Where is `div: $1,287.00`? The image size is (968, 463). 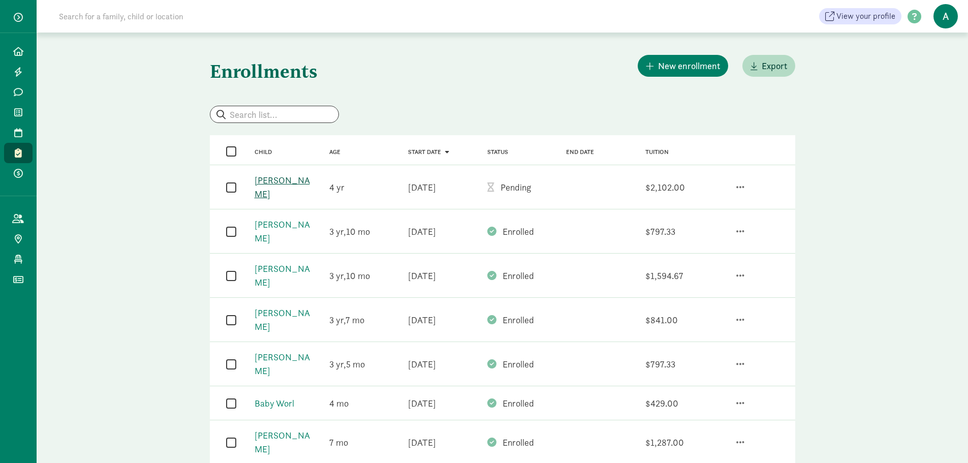
div: $1,287.00 is located at coordinates (665, 442).